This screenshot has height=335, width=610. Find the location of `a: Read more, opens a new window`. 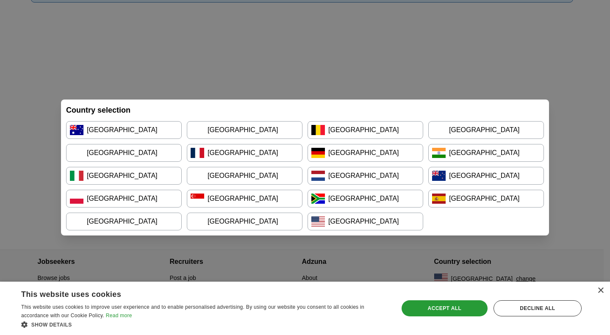

a: Read more, opens a new window is located at coordinates (119, 315).